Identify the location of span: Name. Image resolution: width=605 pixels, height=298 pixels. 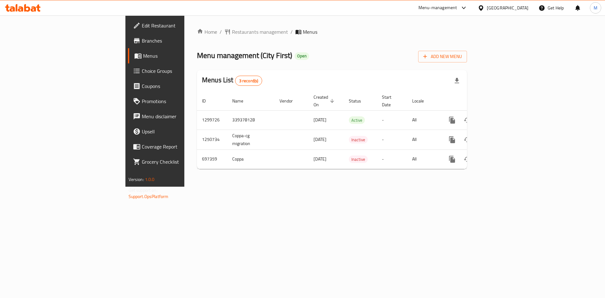
(242, 101).